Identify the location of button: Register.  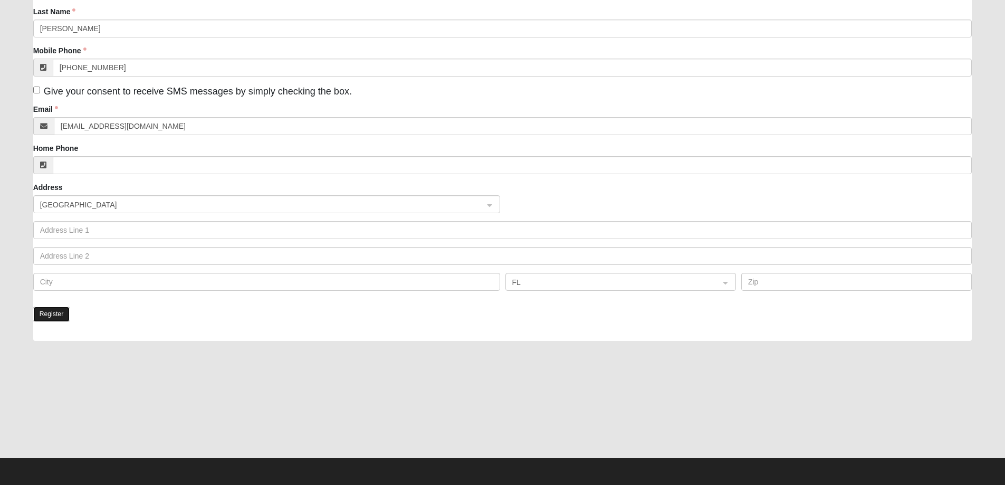
(52, 314).